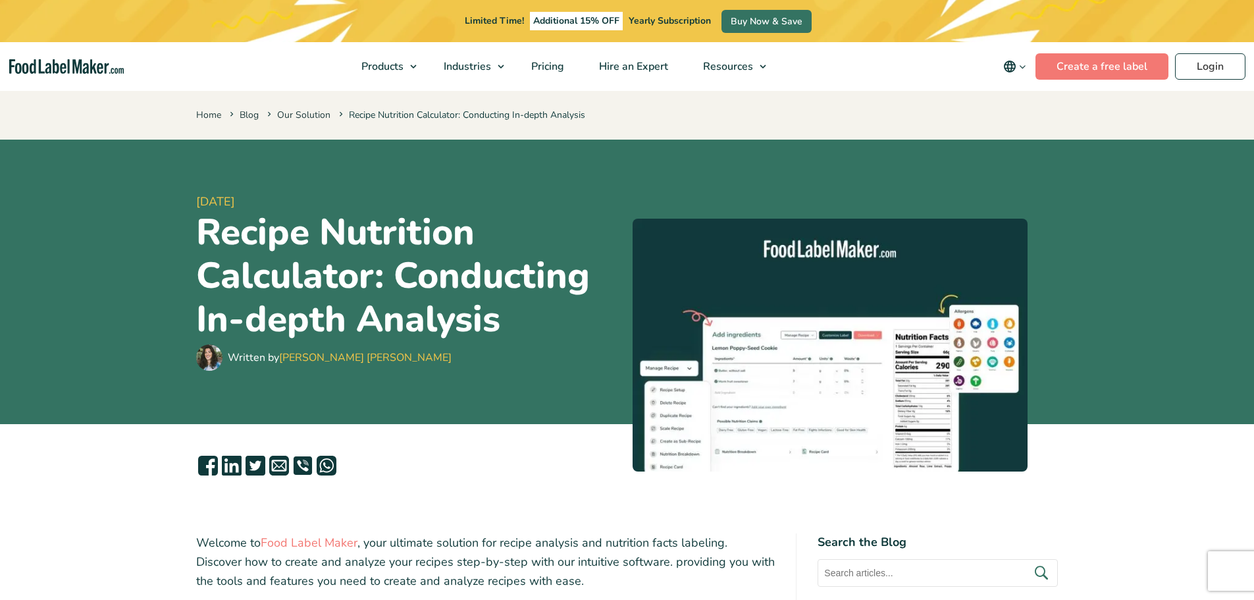 This screenshot has height=600, width=1254. What do you see at coordinates (494, 20) in the screenshot?
I see `span: Limited Time!` at bounding box center [494, 20].